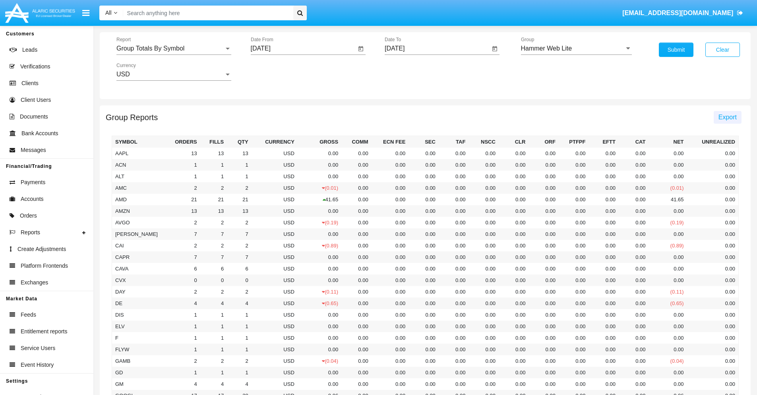 The height and width of the screenshot is (395, 757). I want to click on td: 41.65, so click(667, 199).